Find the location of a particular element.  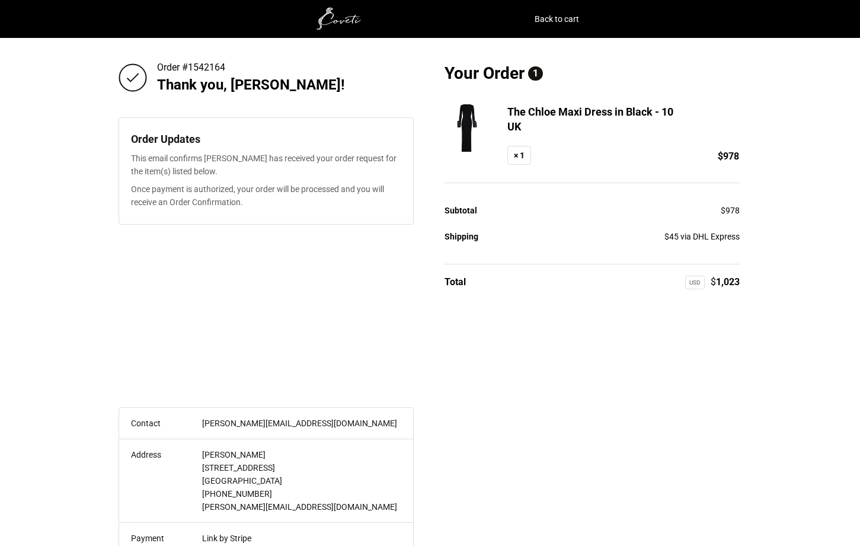

p: Link by Stripe is located at coordinates (308, 538).